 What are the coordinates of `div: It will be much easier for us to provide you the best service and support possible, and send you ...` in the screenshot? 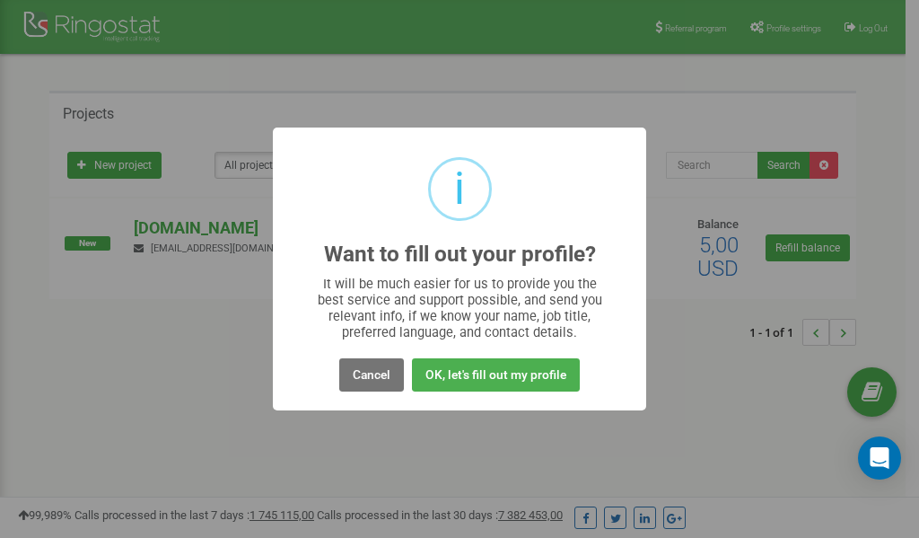 It's located at (460, 308).